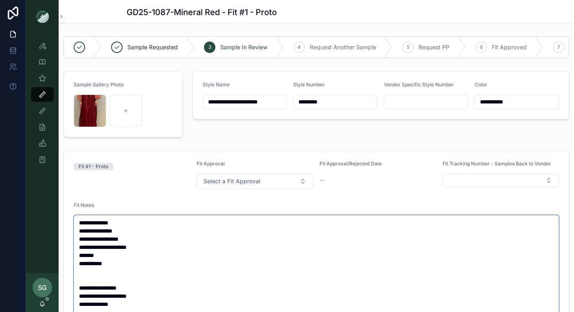  Describe the element at coordinates (42, 105) in the screenshot. I see `div: scrollable content` at that location.